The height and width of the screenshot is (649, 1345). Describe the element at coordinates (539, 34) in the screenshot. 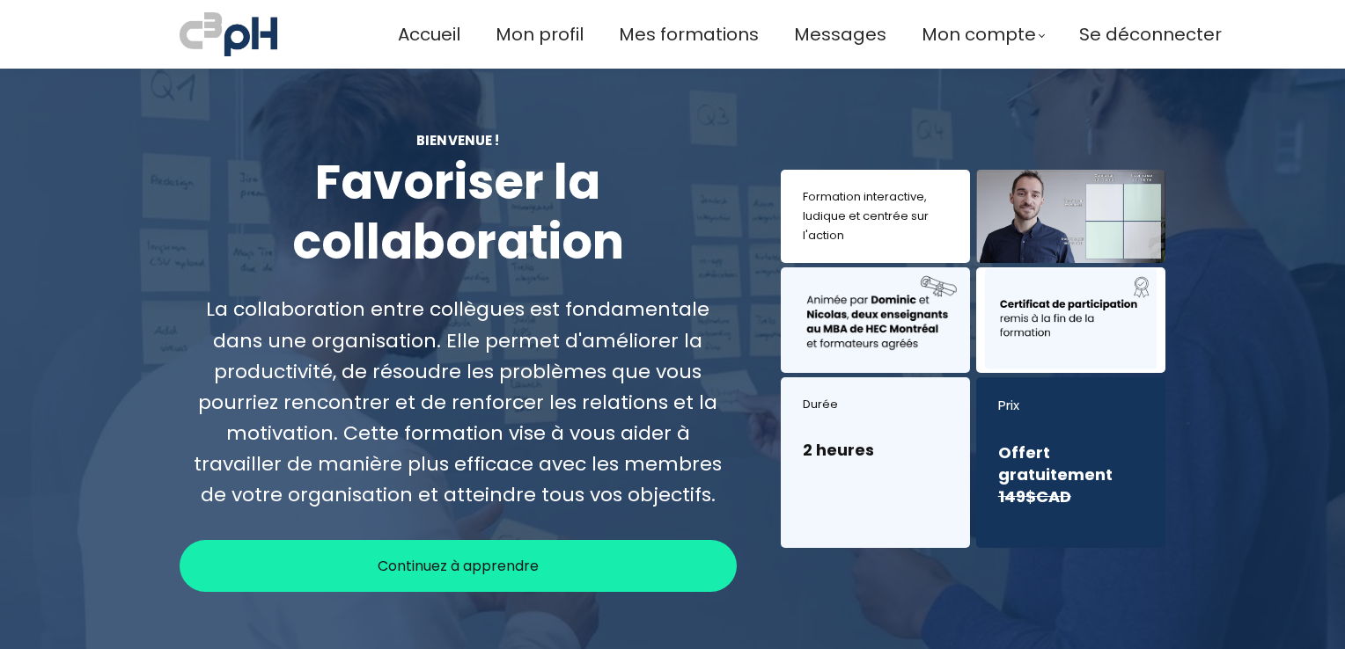

I see `span: Mon profil` at that location.